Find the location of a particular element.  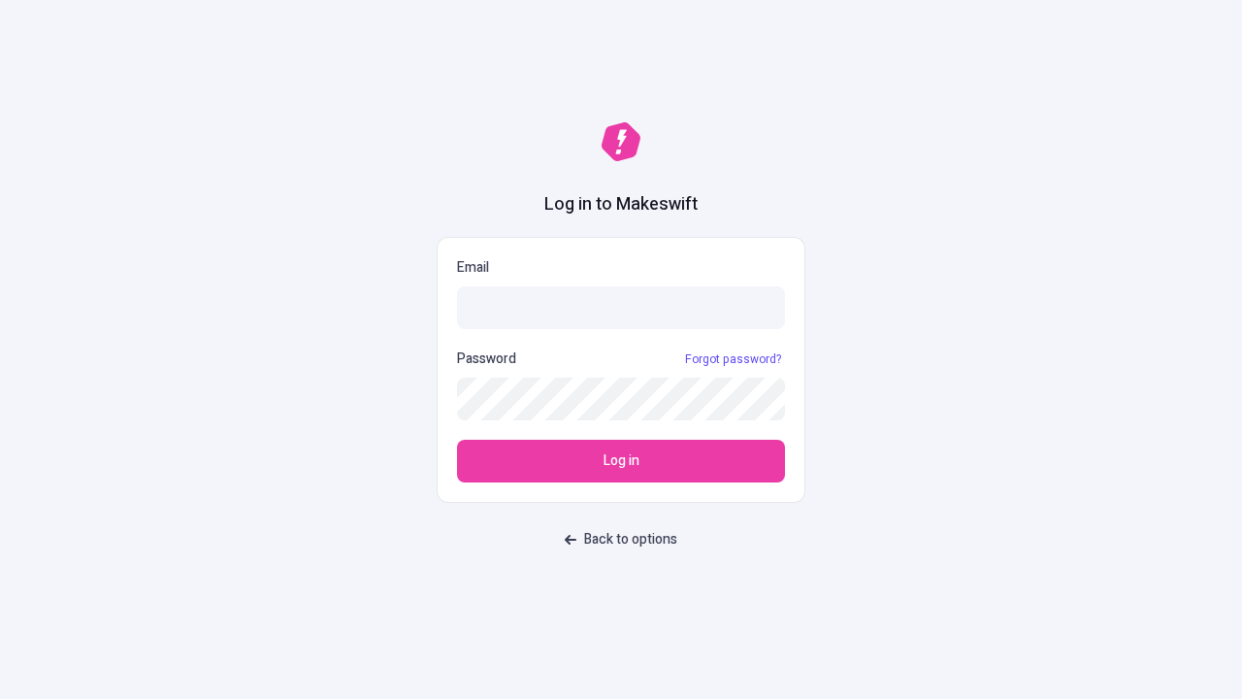

button: Log in is located at coordinates (621, 461).